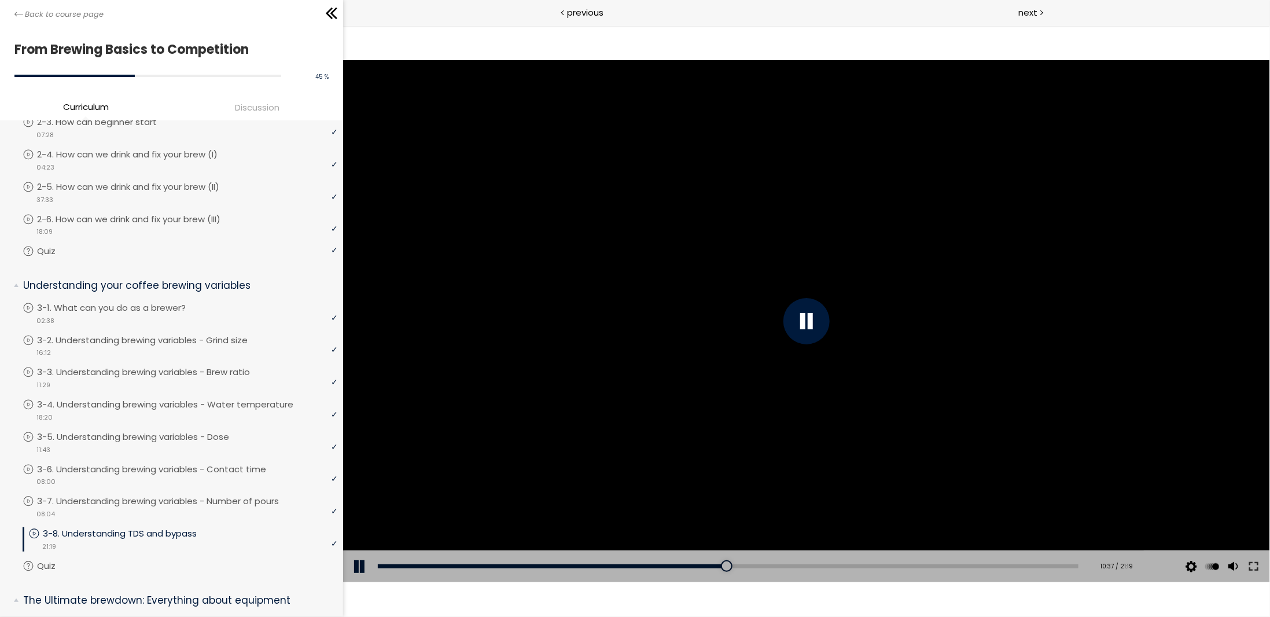 The image size is (1270, 617). Describe the element at coordinates (45, 200) in the screenshot. I see `span: 37:33` at that location.